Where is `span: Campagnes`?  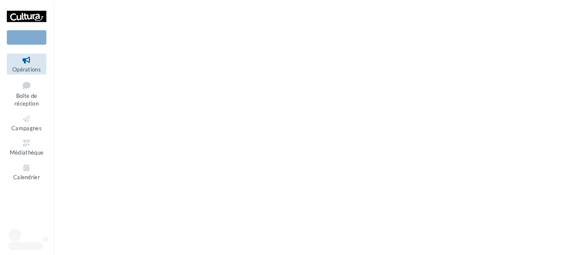 span: Campagnes is located at coordinates (26, 128).